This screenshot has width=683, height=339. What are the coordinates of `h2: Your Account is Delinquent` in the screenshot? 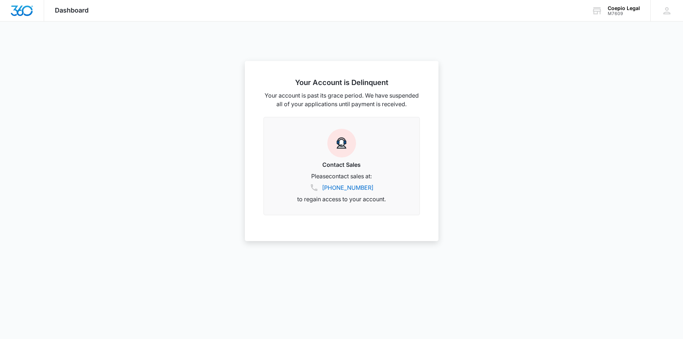 It's located at (342, 82).